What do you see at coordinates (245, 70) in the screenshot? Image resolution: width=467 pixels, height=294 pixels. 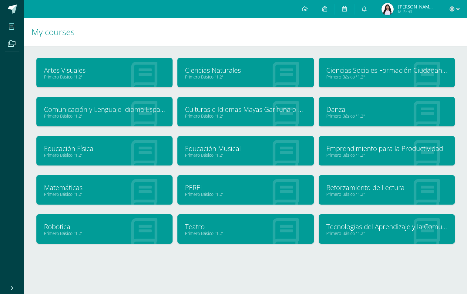 I see `a: Ciencias Naturales` at bounding box center [245, 70].